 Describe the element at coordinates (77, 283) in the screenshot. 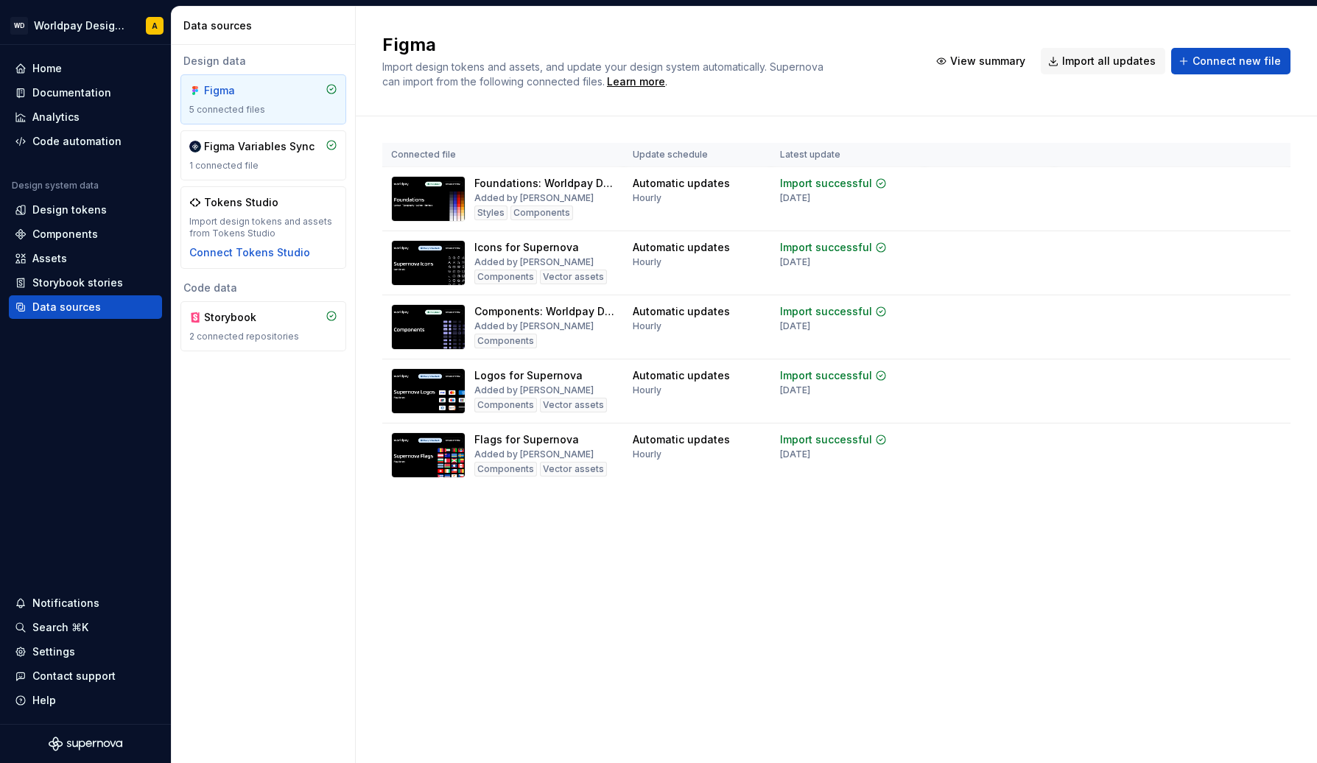

I see `div: Storybook stories` at that location.